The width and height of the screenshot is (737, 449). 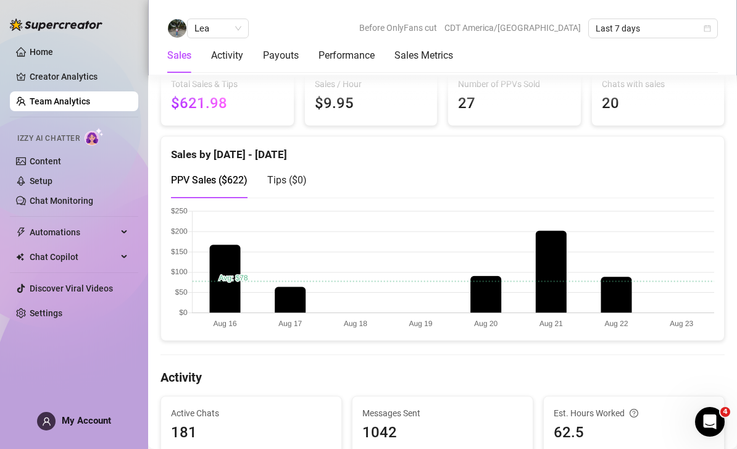 I want to click on div: Est. Hours Worked, so click(x=634, y=413).